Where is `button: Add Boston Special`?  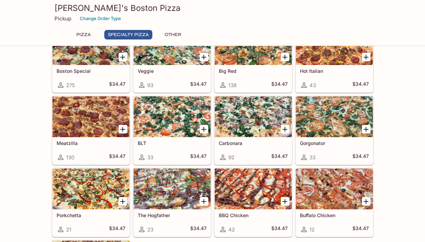 button: Add Boston Special is located at coordinates (123, 57).